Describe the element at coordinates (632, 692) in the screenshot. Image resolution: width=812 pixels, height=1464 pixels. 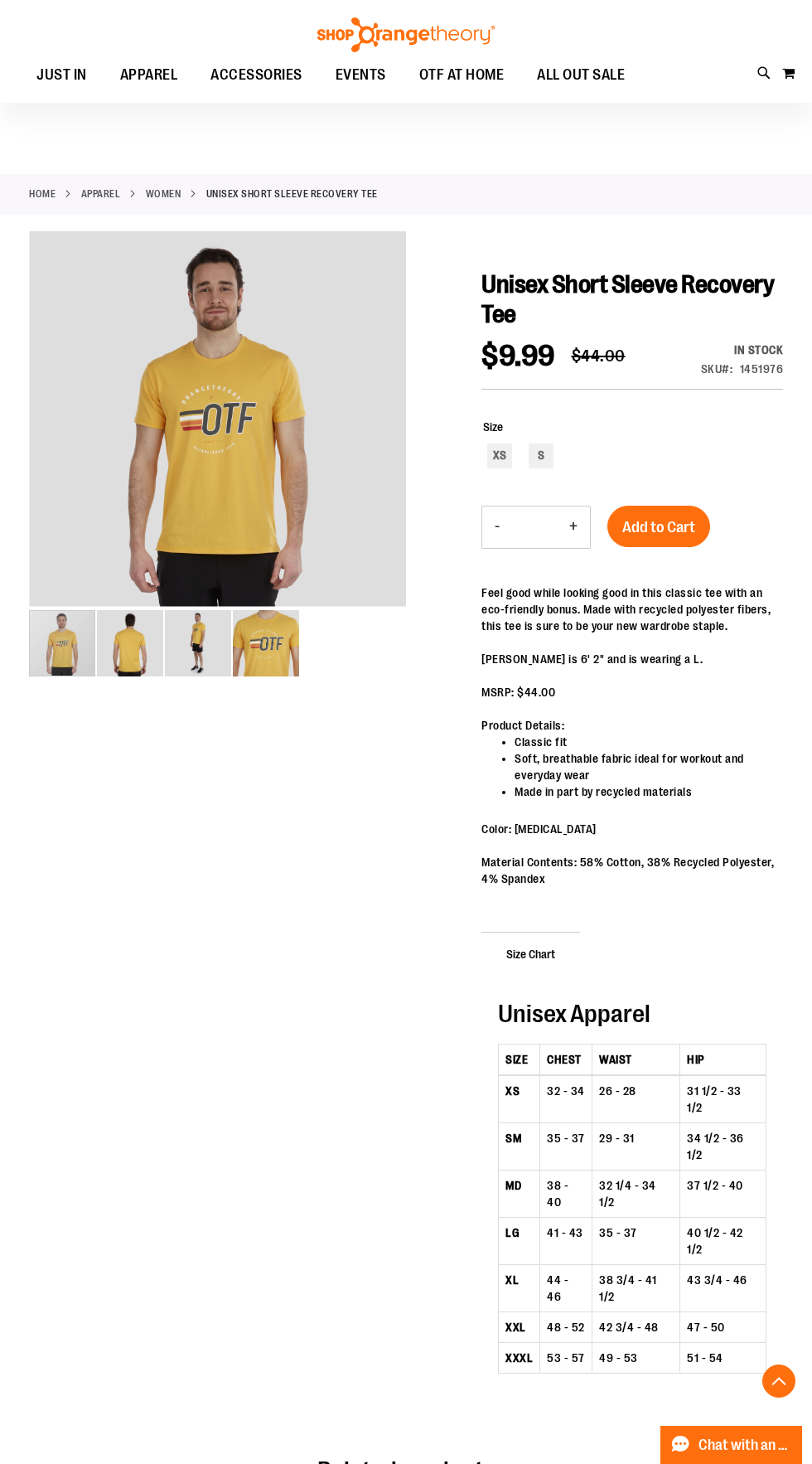
I see `div: MSRP: $44.00` at that location.